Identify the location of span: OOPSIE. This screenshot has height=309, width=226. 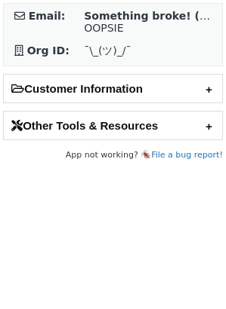
(103, 28).